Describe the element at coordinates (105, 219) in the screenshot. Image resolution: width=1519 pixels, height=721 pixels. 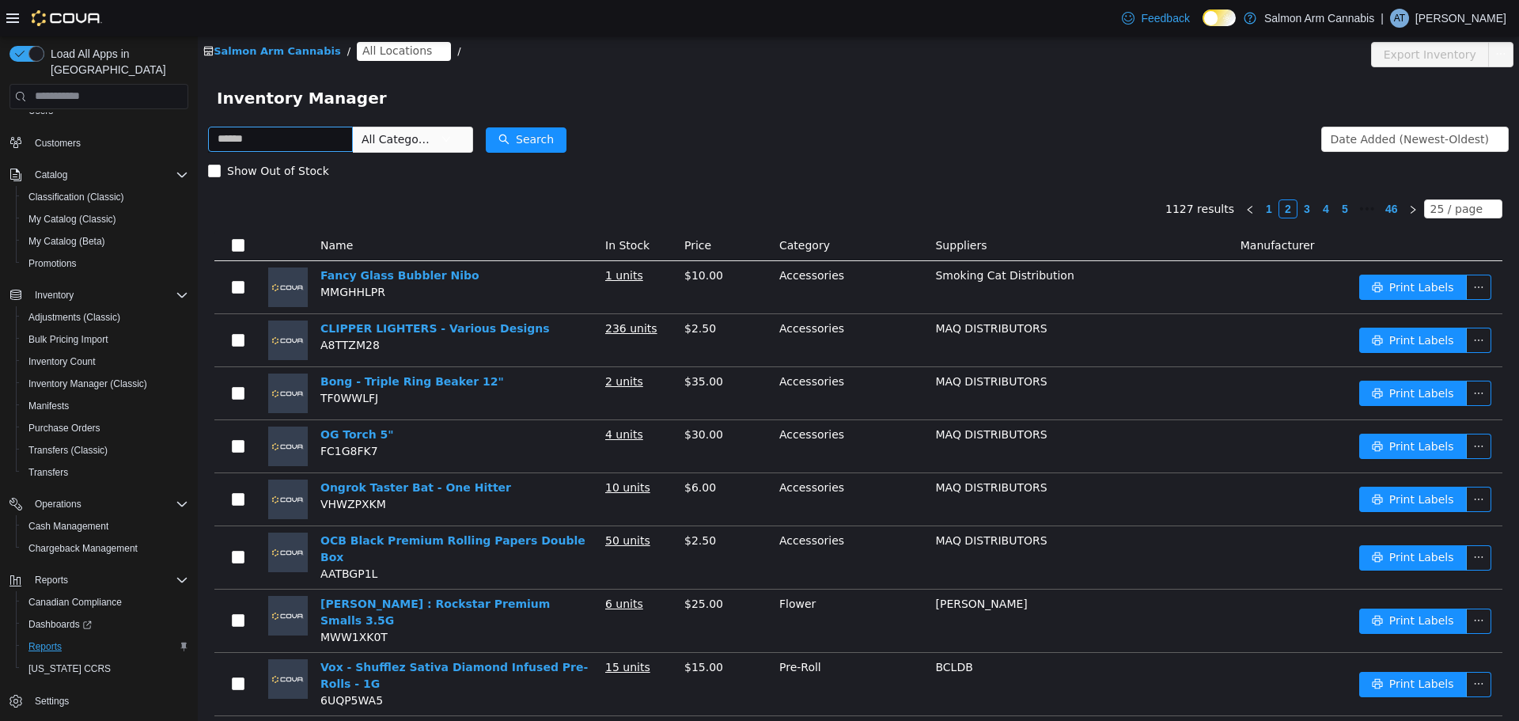
I see `button: My Catalog (Classic)` at that location.